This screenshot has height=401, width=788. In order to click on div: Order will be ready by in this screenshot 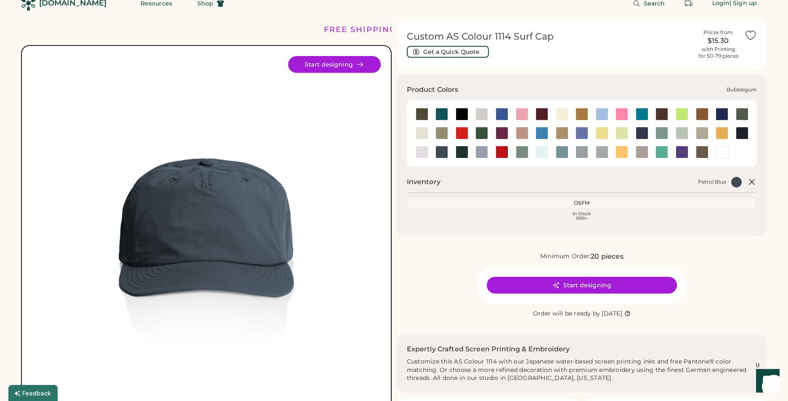, I will do `click(567, 313)`.